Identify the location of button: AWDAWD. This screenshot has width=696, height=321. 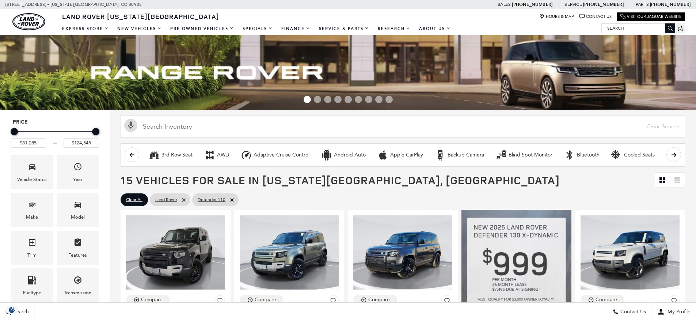
(217, 155).